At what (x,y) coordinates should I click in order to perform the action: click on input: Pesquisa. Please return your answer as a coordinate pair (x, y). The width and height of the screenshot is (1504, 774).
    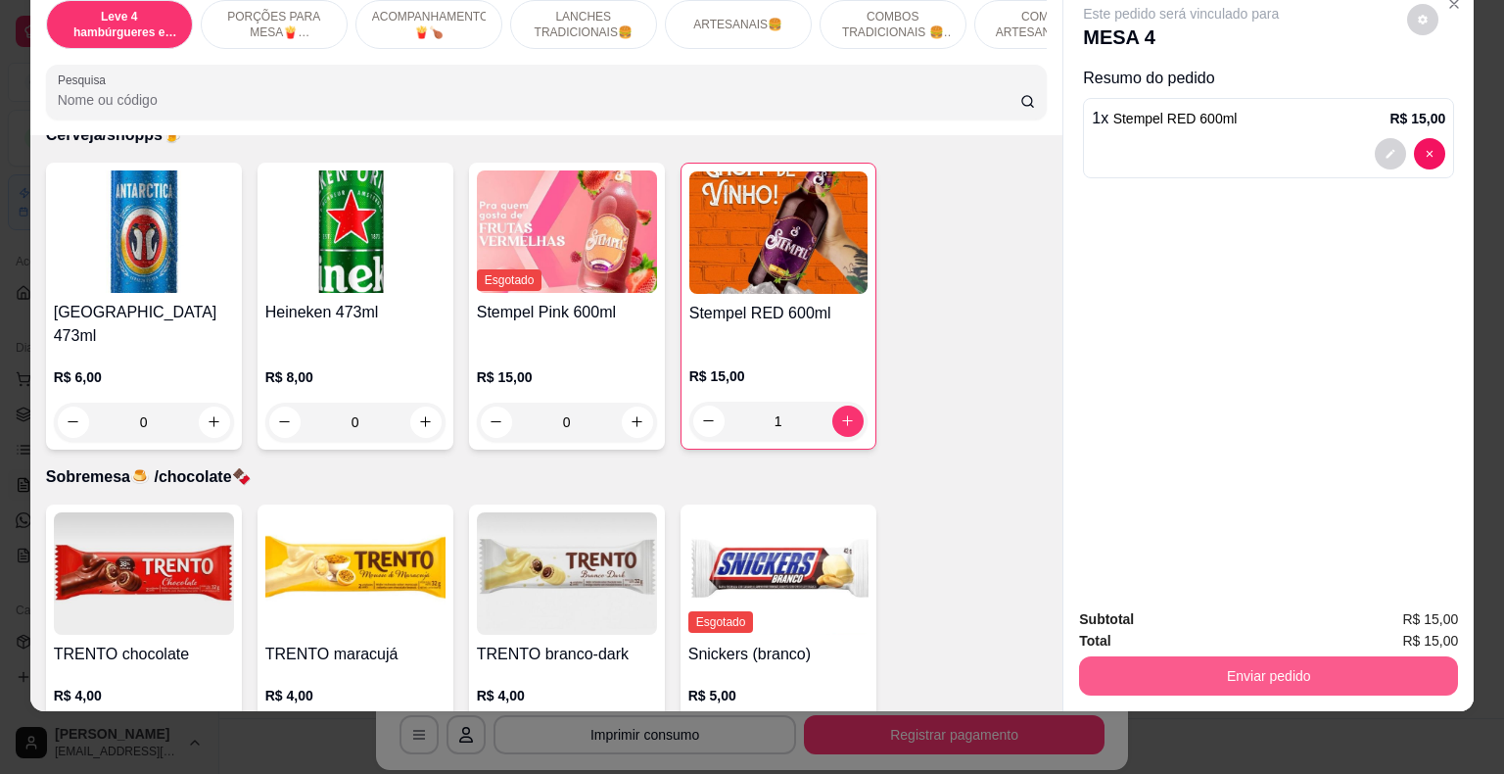
    Looking at the image, I should click on (539, 100).